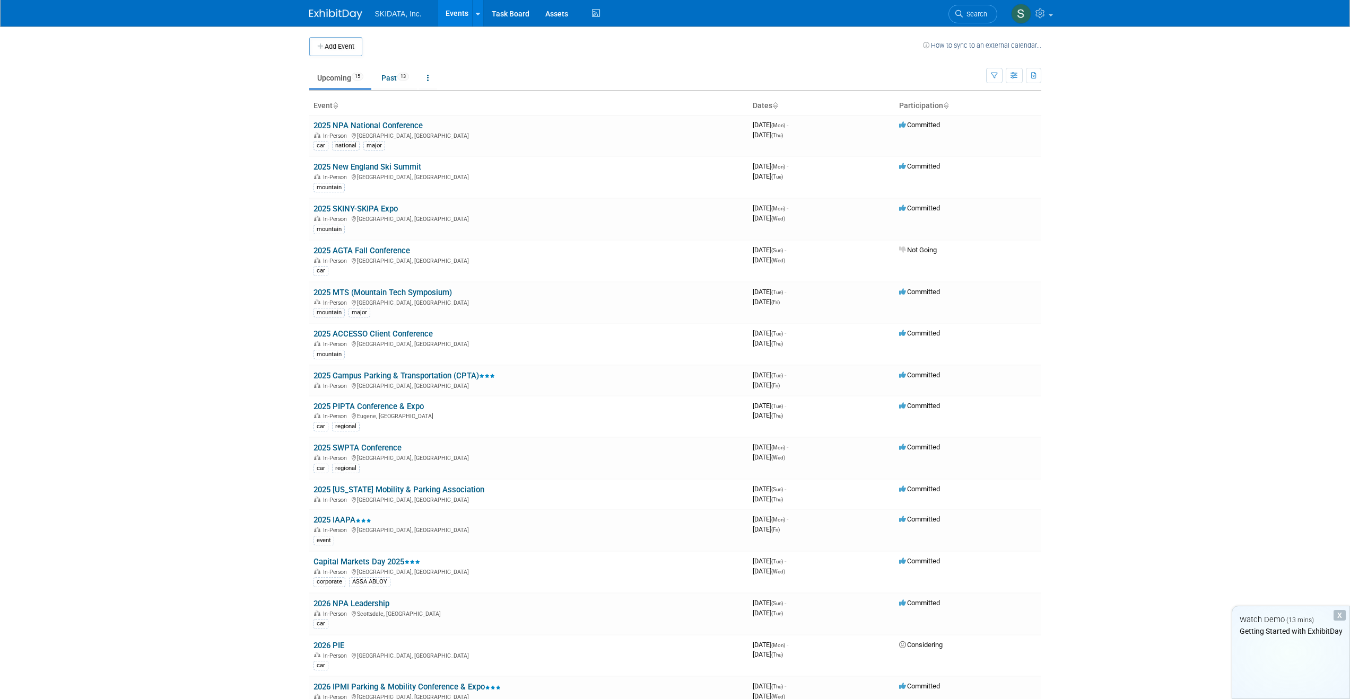  What do you see at coordinates (368, 126) in the screenshot?
I see `a: 2025 NPA National Conference` at bounding box center [368, 126].